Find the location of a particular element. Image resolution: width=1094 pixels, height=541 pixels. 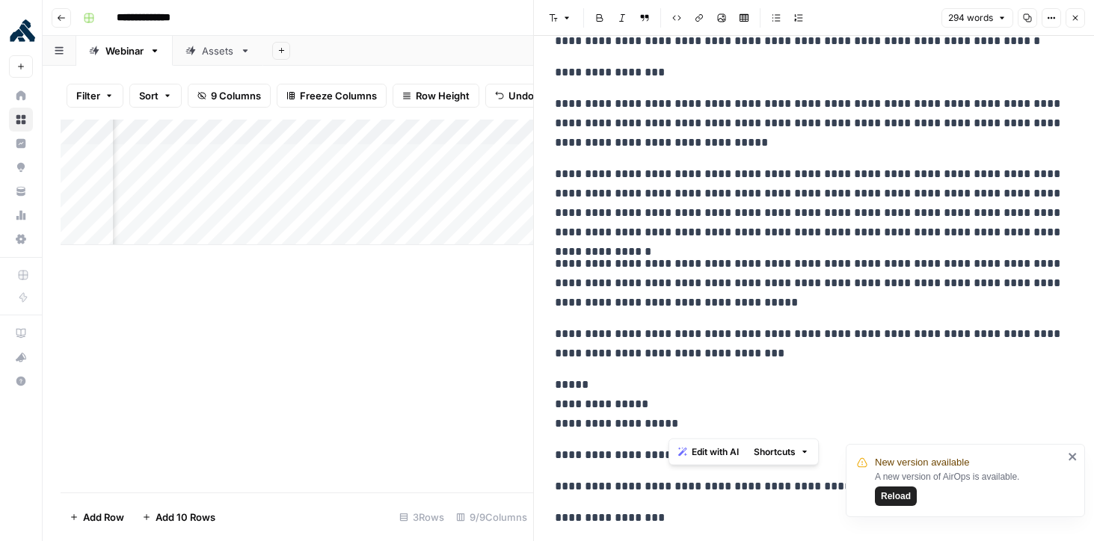

span: Filter is located at coordinates (88, 96).